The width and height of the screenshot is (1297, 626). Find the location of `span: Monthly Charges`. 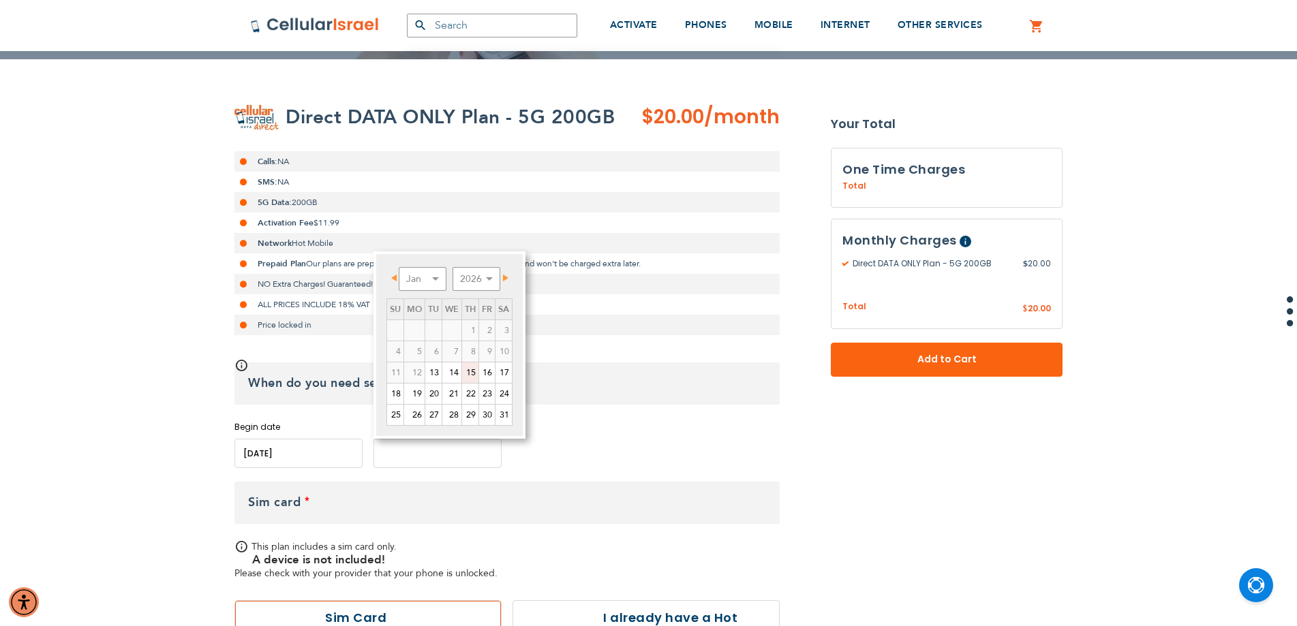

span: Monthly Charges is located at coordinates (900, 240).